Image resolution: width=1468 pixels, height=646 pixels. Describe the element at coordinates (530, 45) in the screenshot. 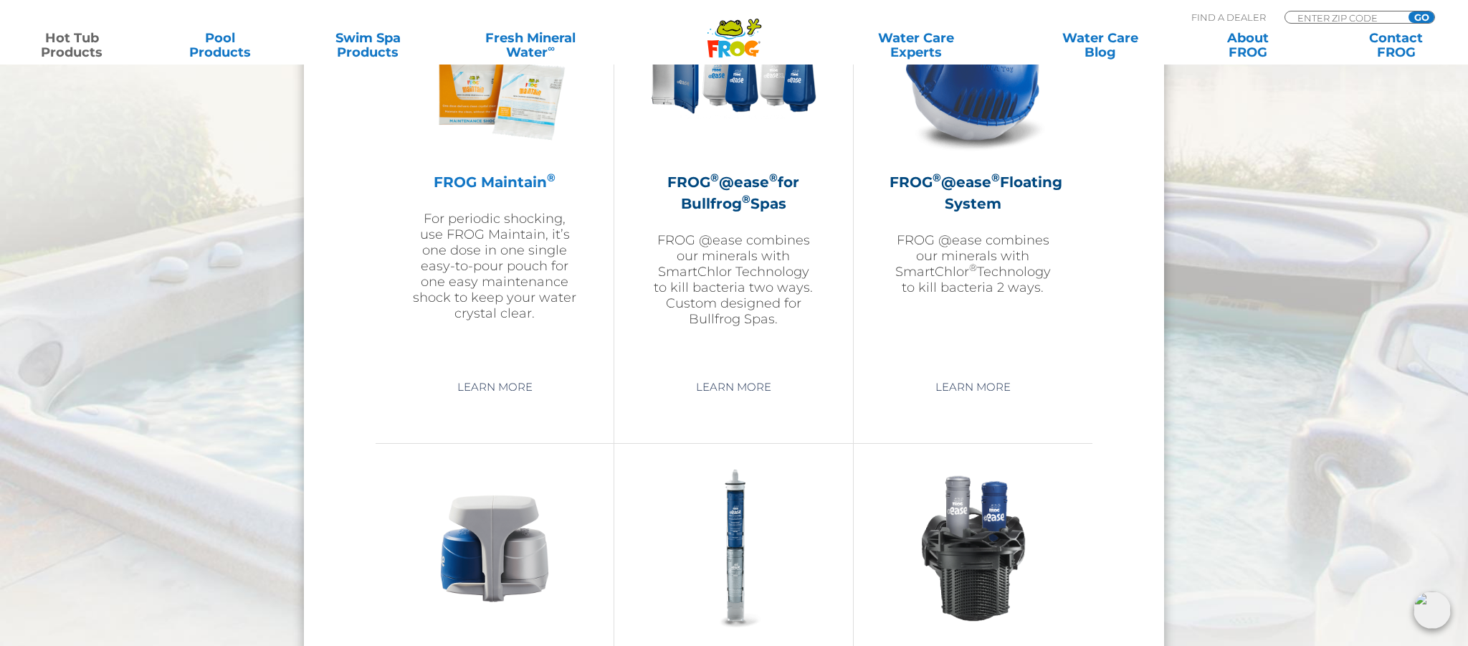

I see `a: Fresh MineralWater∞` at that location.